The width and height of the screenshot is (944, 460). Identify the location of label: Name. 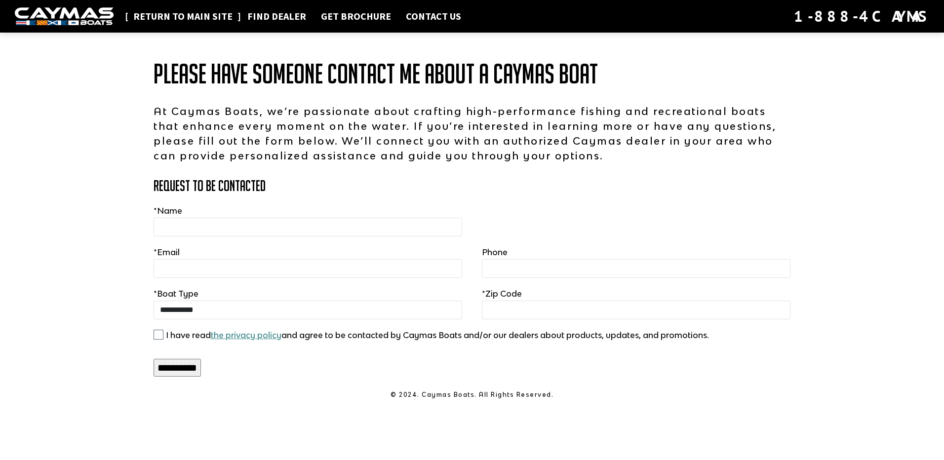
(168, 211).